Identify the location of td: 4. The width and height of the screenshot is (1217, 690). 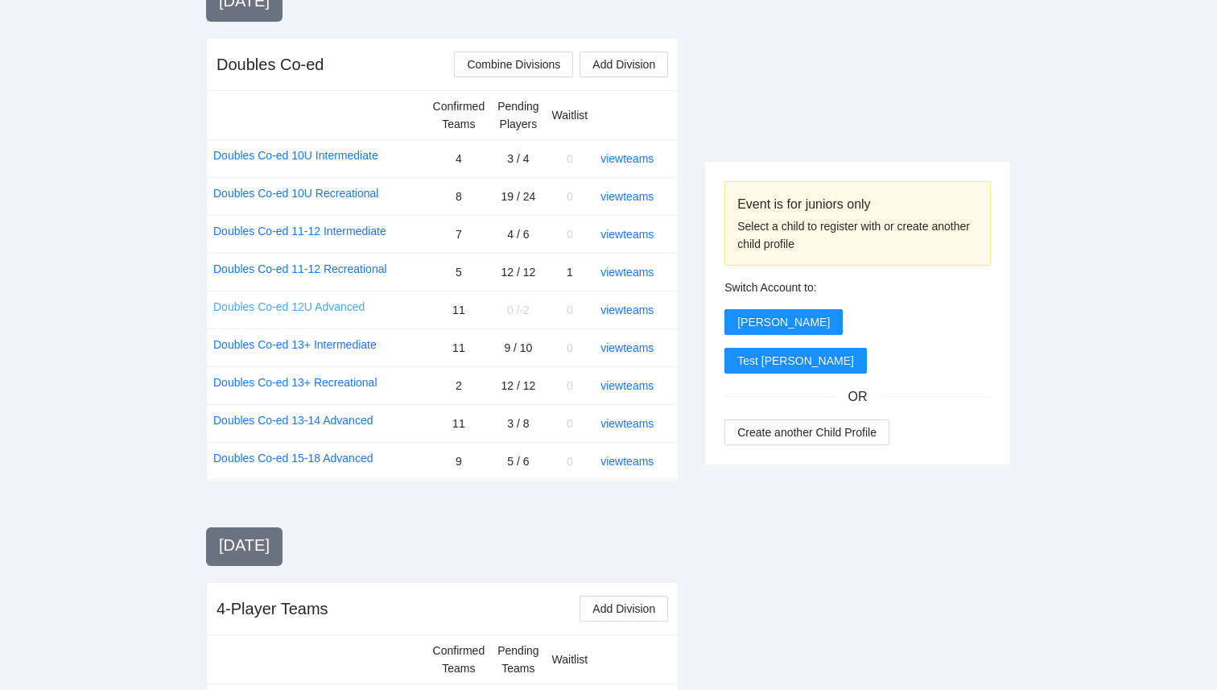
(459, 158).